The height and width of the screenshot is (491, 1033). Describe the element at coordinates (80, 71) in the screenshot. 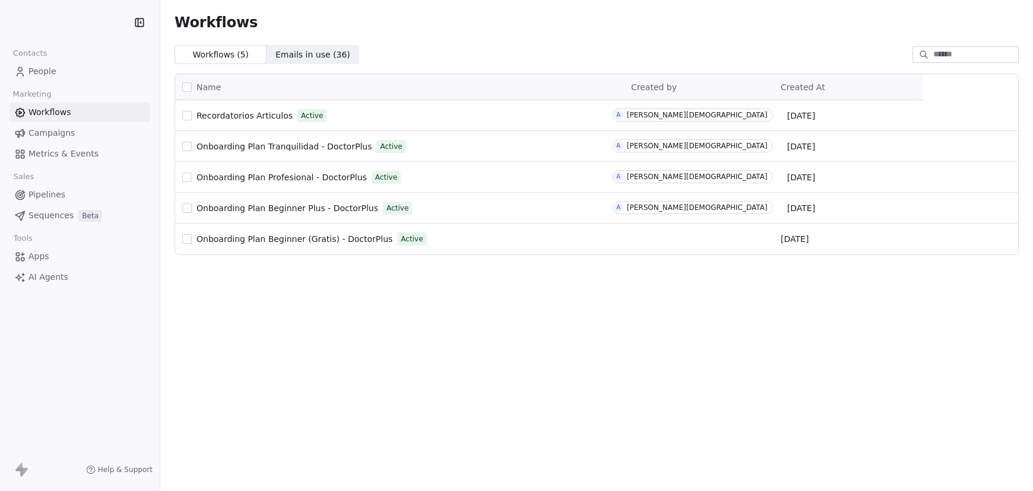

I see `a: People` at that location.